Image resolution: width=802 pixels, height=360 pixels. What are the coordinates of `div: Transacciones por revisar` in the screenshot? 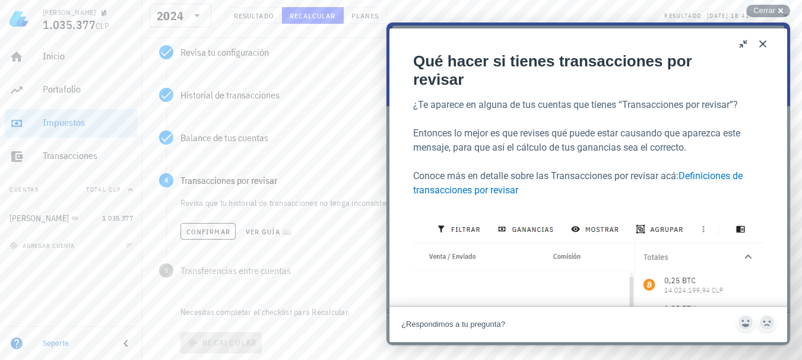 It's located at (483, 181).